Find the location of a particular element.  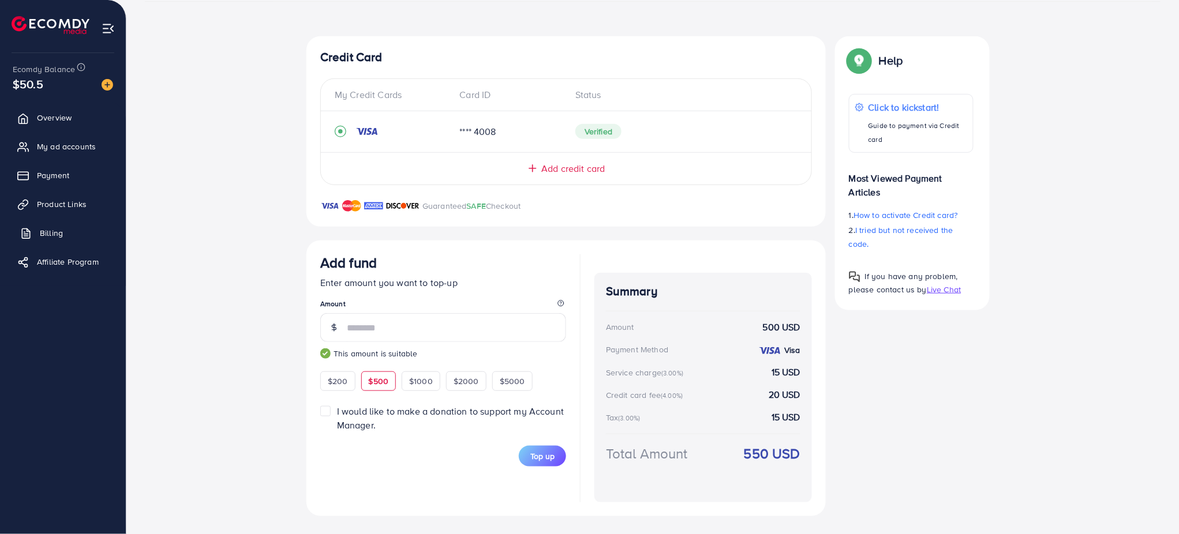

strong: 500 USD is located at coordinates (781, 327).